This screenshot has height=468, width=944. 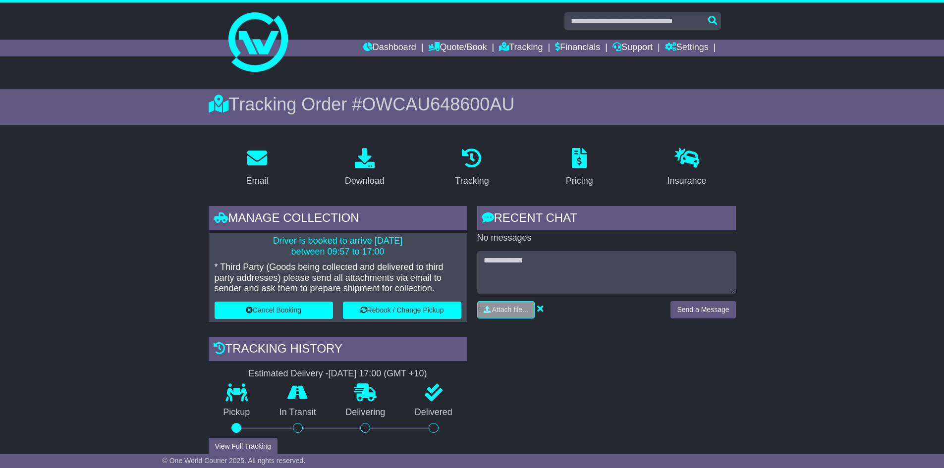 I want to click on div: RECENT CHAT, so click(x=606, y=219).